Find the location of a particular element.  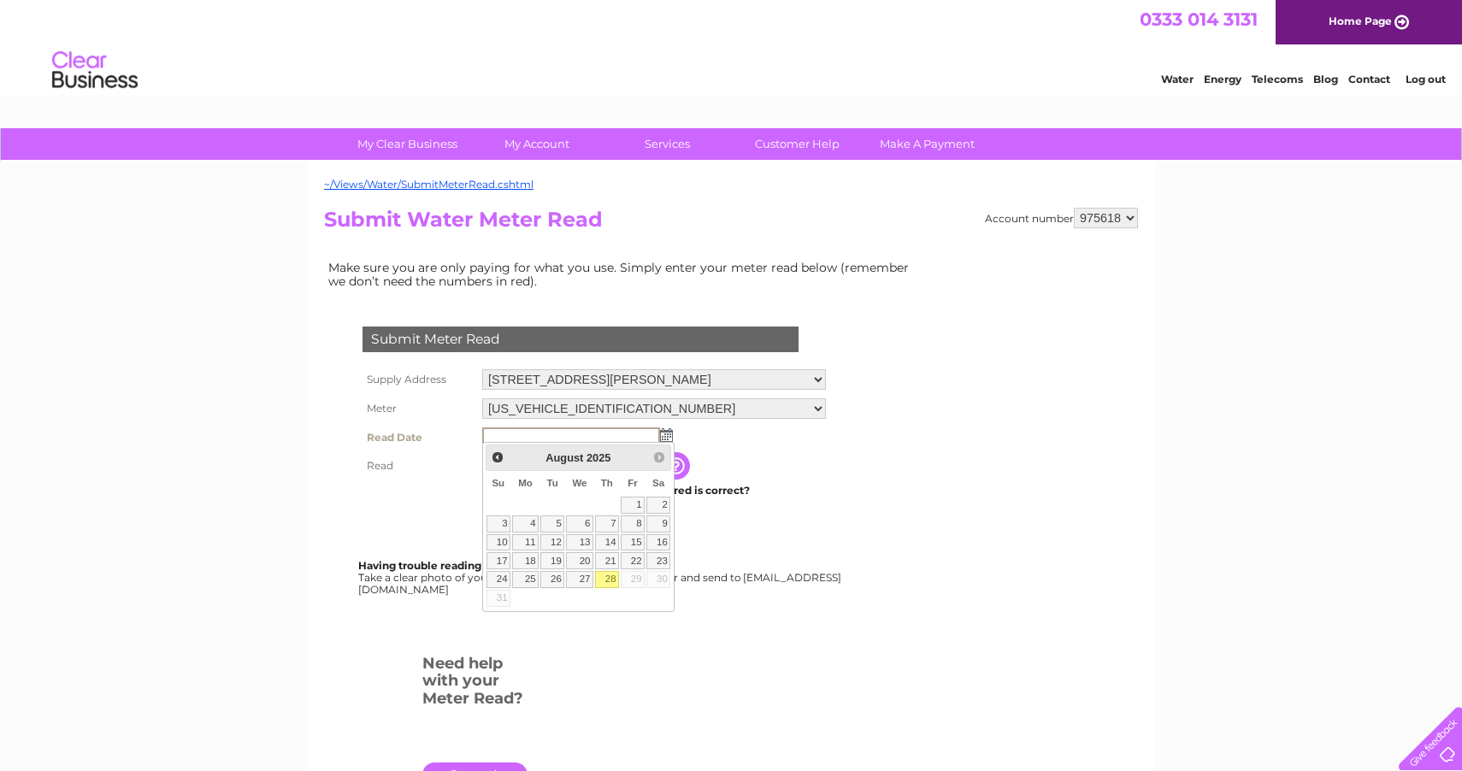

a: 7 is located at coordinates (607, 524).